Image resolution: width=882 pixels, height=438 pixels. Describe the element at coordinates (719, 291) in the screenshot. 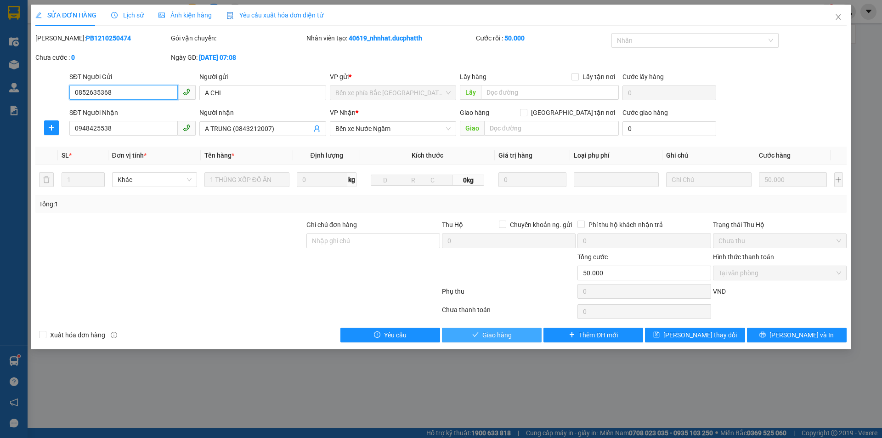

I see `span: VND` at that location.